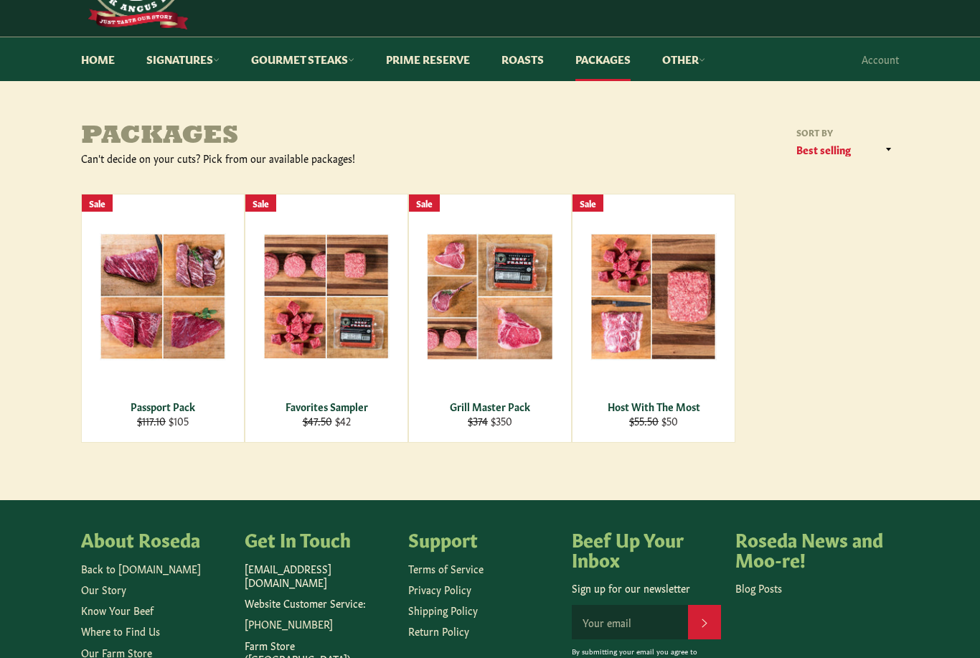 The height and width of the screenshot is (658, 980). Describe the element at coordinates (327, 406) in the screenshot. I see `div: Favorites Sampler` at that location.